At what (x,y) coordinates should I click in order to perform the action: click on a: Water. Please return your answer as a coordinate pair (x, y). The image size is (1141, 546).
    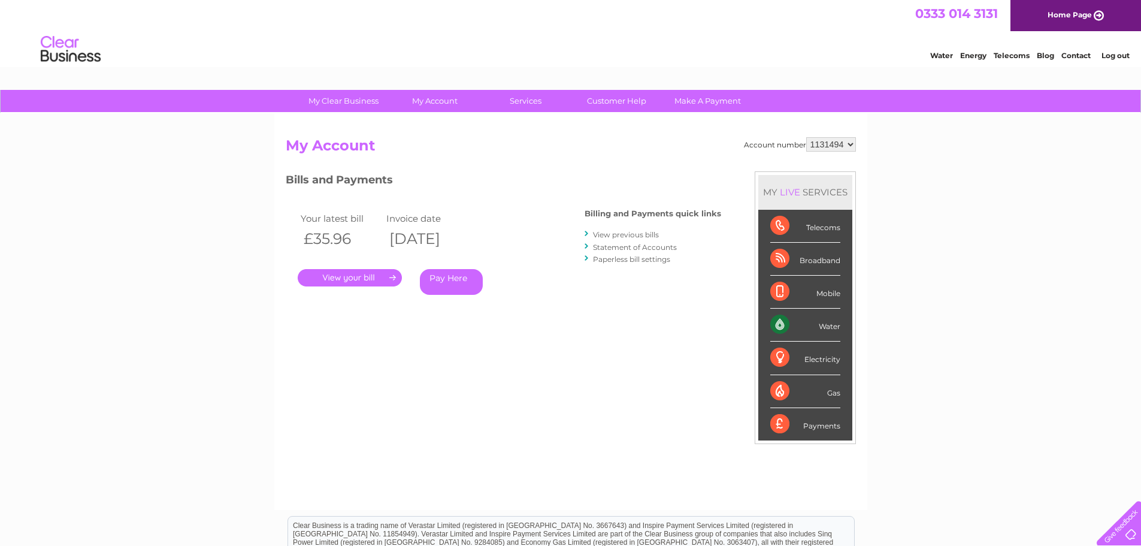
    Looking at the image, I should click on (941, 55).